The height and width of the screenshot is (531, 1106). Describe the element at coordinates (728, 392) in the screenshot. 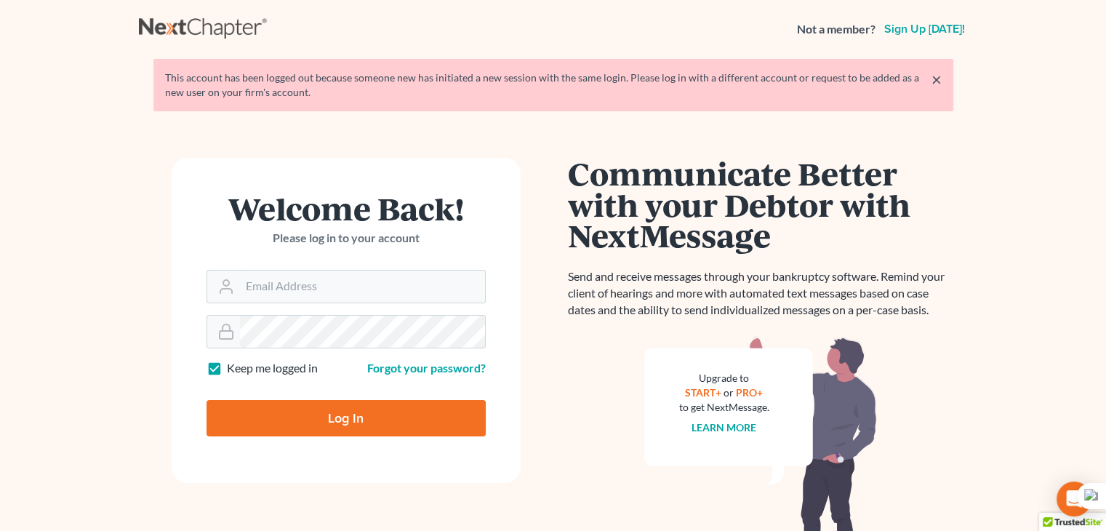

I see `span: or` at that location.